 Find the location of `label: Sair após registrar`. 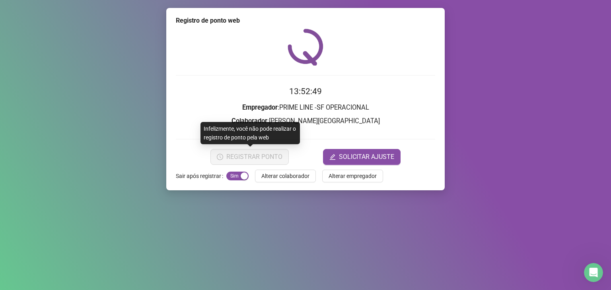

label: Sair após registrar is located at coordinates (201, 176).